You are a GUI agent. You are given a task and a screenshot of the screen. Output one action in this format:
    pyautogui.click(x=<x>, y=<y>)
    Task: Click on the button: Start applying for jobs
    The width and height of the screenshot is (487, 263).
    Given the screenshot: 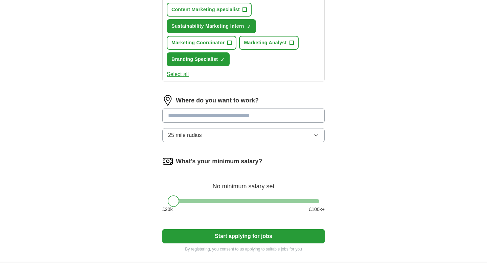 What is the action you would take?
    pyautogui.click(x=244, y=237)
    